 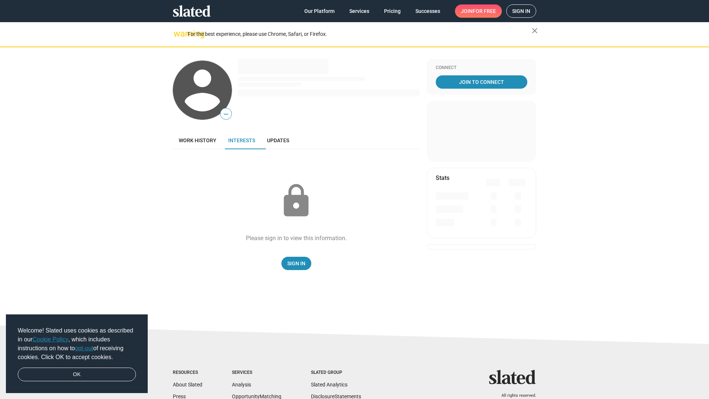 What do you see at coordinates (278, 140) in the screenshot?
I see `span: Updates` at bounding box center [278, 140].